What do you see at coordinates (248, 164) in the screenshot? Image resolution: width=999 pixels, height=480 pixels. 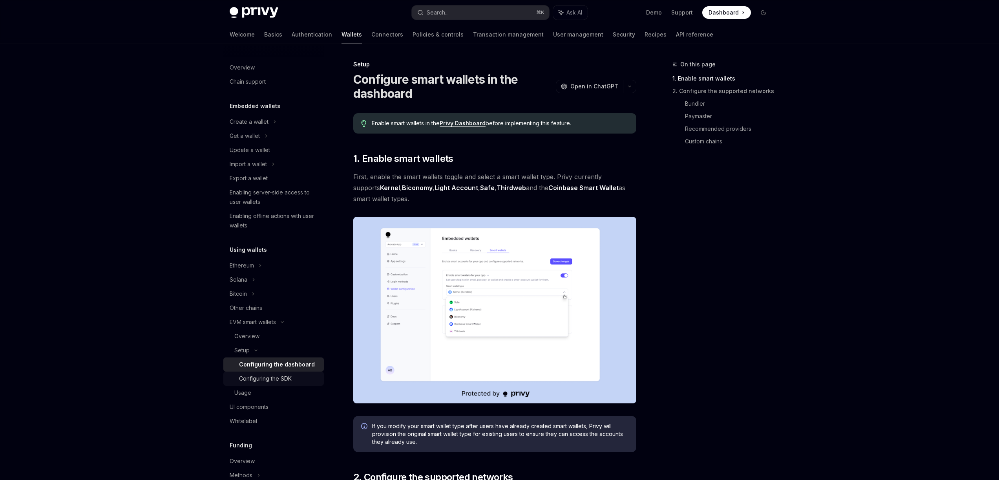 I see `div: Import a wallet` at bounding box center [248, 164].